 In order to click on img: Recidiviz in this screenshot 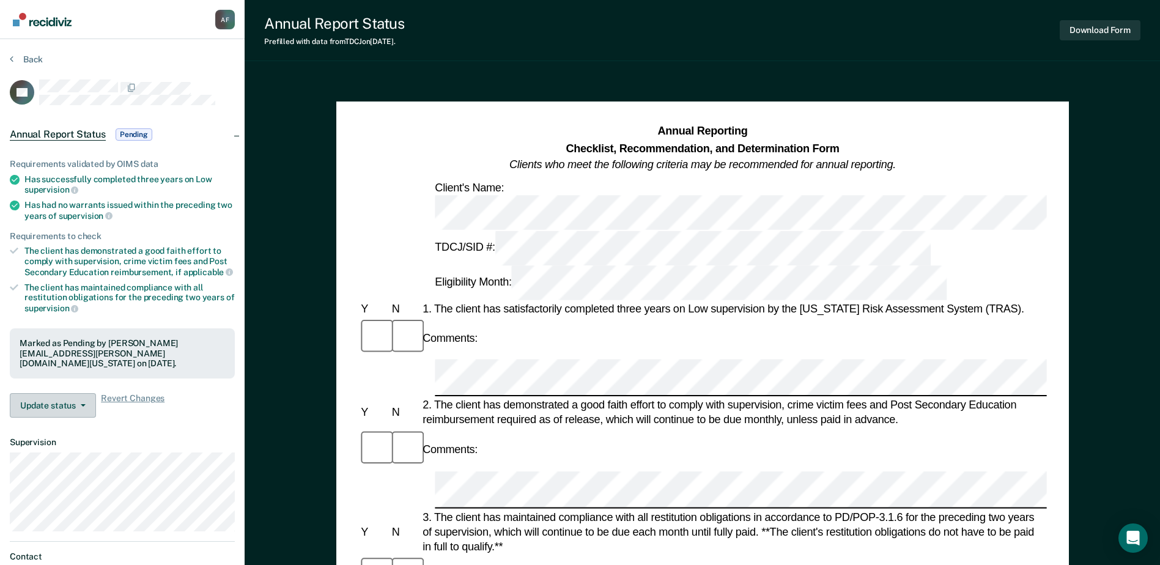, I will do `click(42, 20)`.